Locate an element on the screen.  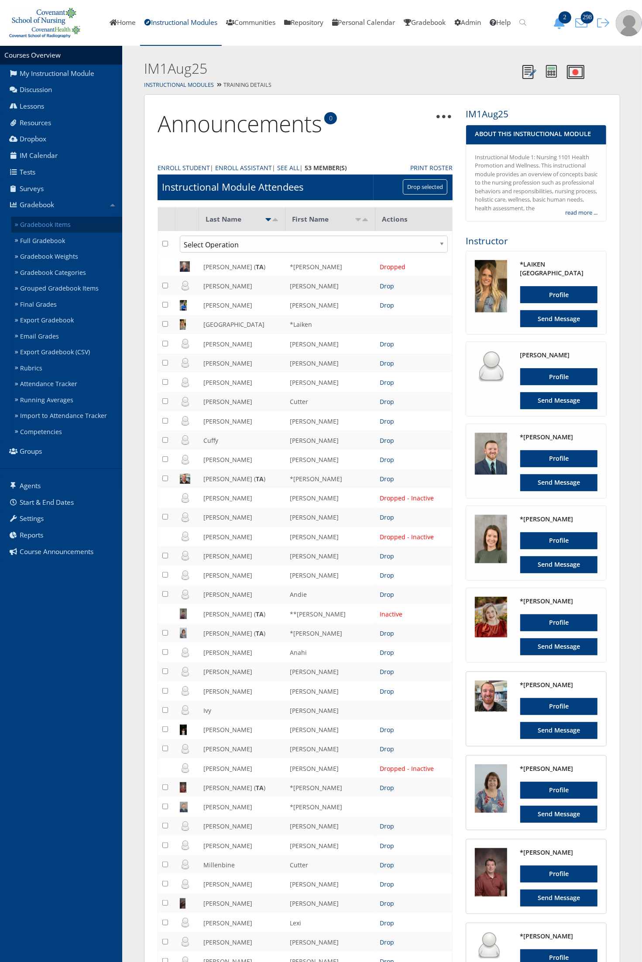
div: Instructional Module 1: Nursing 1101 Health Promotion and Wellness. This instructional module pro... is located at coordinates (536, 183).